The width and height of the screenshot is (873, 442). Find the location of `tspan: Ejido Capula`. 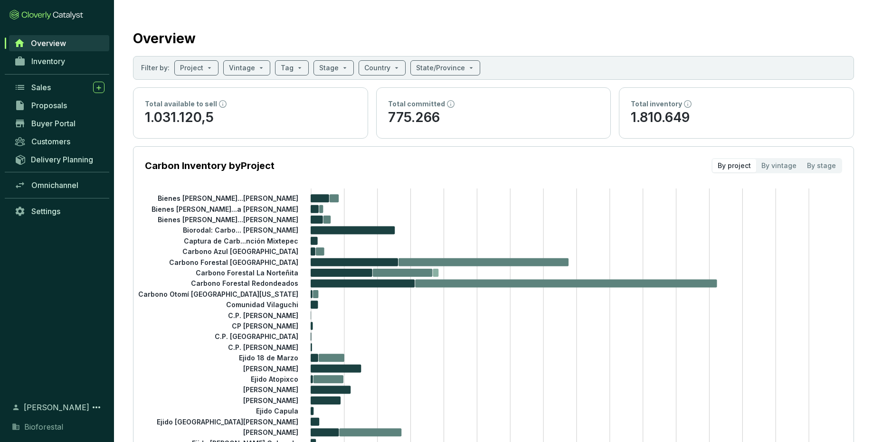

tspan: Ejido Capula is located at coordinates (277, 411).